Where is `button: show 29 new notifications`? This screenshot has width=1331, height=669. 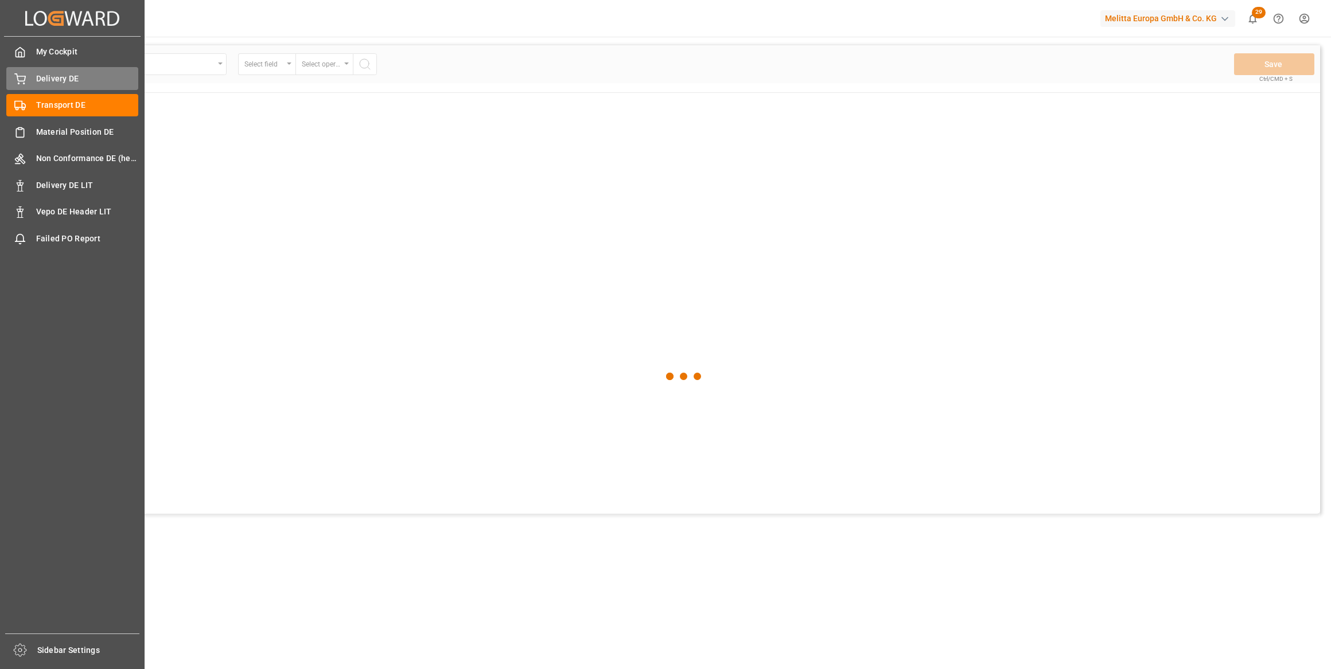 button: show 29 new notifications is located at coordinates (1252, 18).